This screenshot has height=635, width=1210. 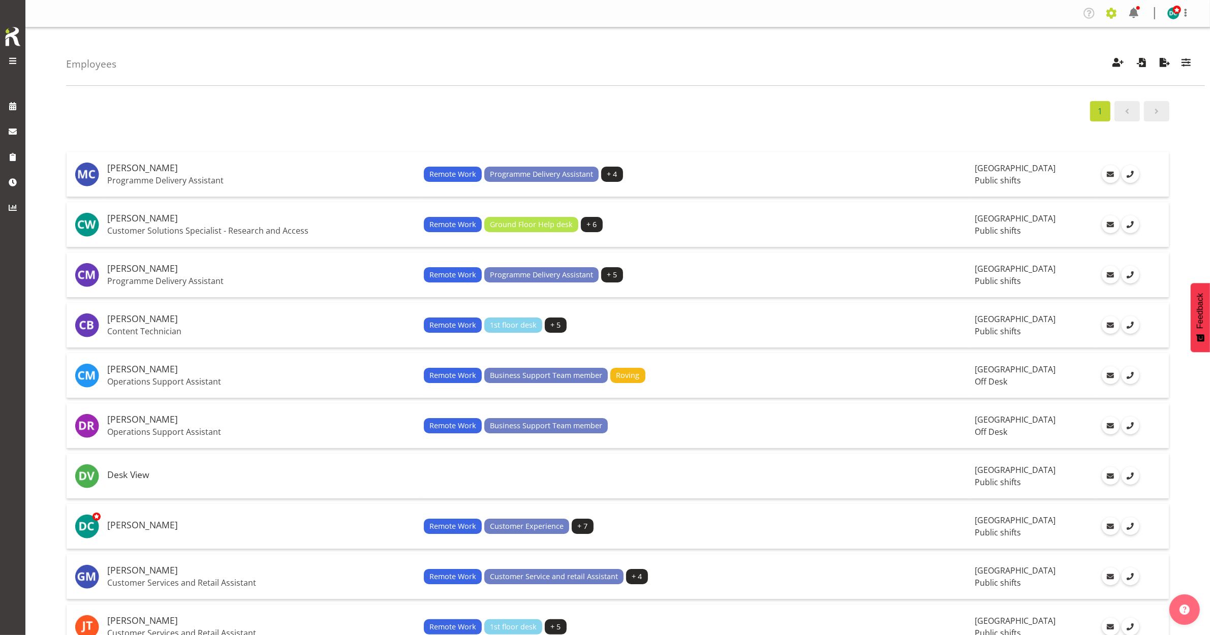 I want to click on img: chamique-mamolo11658.jpg, so click(x=87, y=275).